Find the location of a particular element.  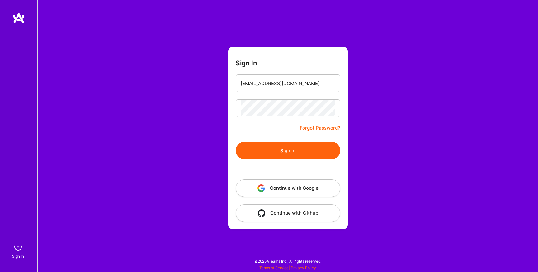

a: Forgot Password? is located at coordinates (320, 128).